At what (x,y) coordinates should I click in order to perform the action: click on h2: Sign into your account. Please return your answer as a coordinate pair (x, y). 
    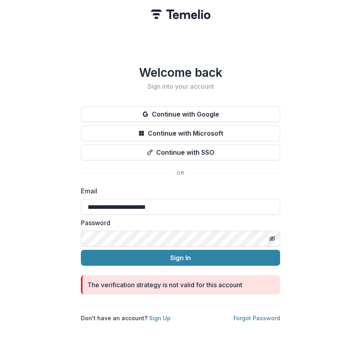
    Looking at the image, I should click on (180, 86).